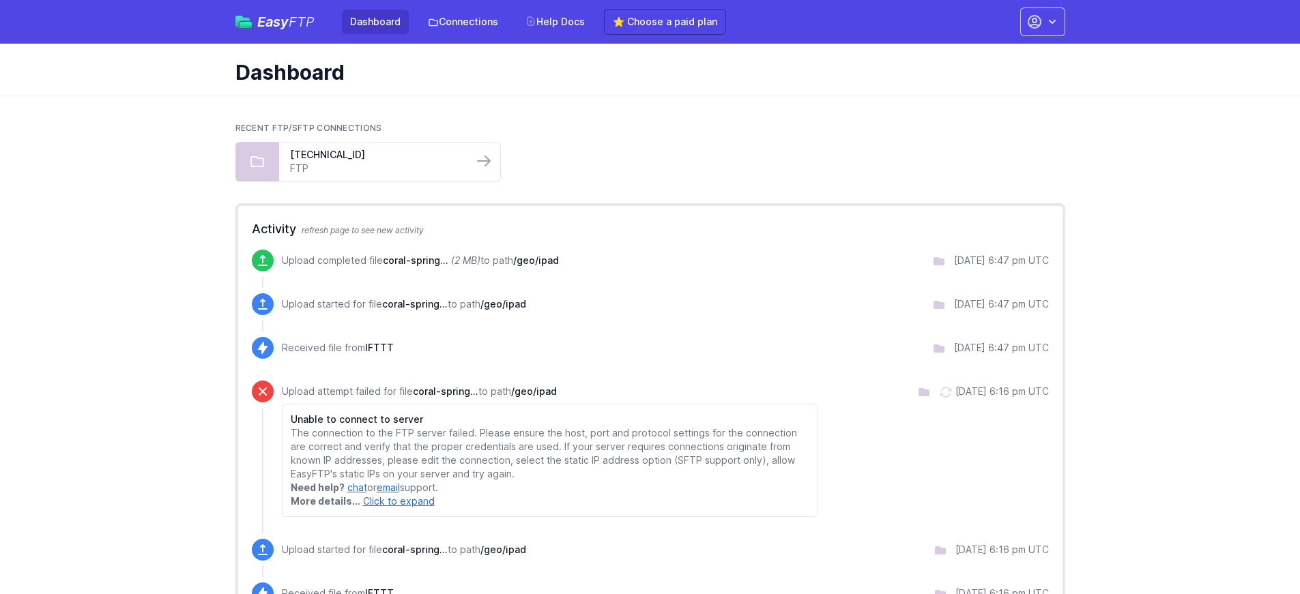 The image size is (1300, 594). What do you see at coordinates (420, 261) in the screenshot?
I see `p: Upload completed file to path` at bounding box center [420, 261].